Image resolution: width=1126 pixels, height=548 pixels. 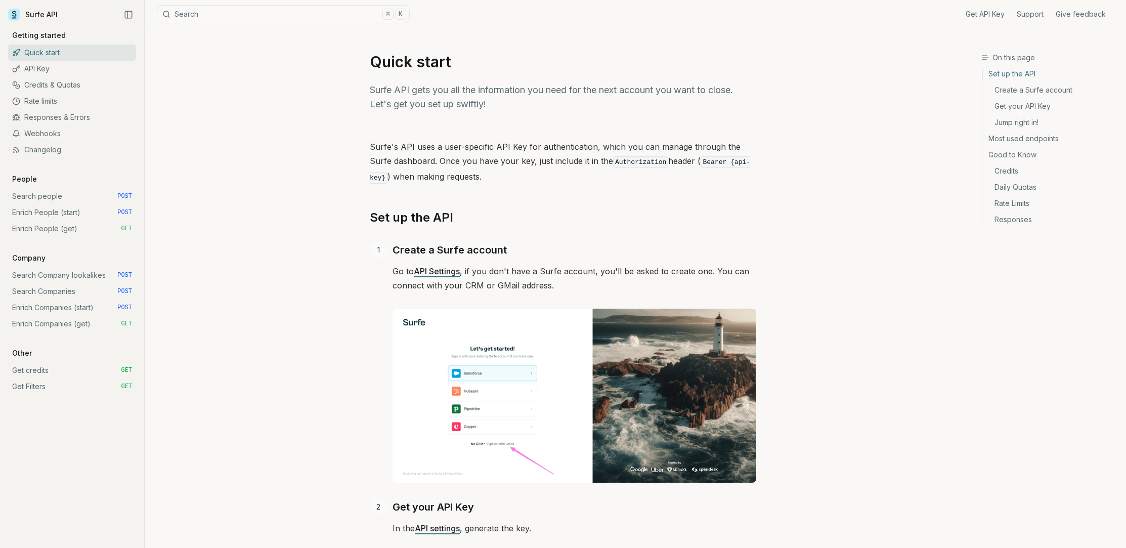 I want to click on a: Support, so click(x=1030, y=14).